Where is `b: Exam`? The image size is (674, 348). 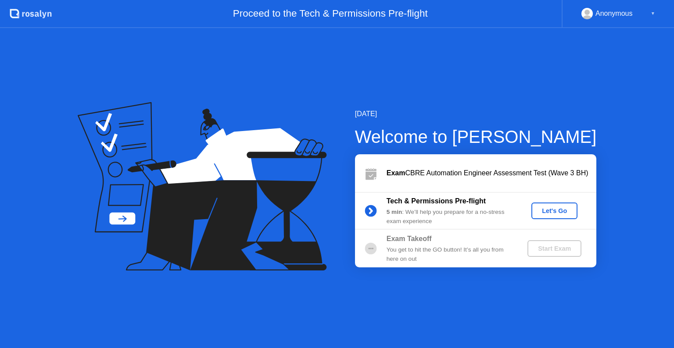
b: Exam is located at coordinates (396, 173).